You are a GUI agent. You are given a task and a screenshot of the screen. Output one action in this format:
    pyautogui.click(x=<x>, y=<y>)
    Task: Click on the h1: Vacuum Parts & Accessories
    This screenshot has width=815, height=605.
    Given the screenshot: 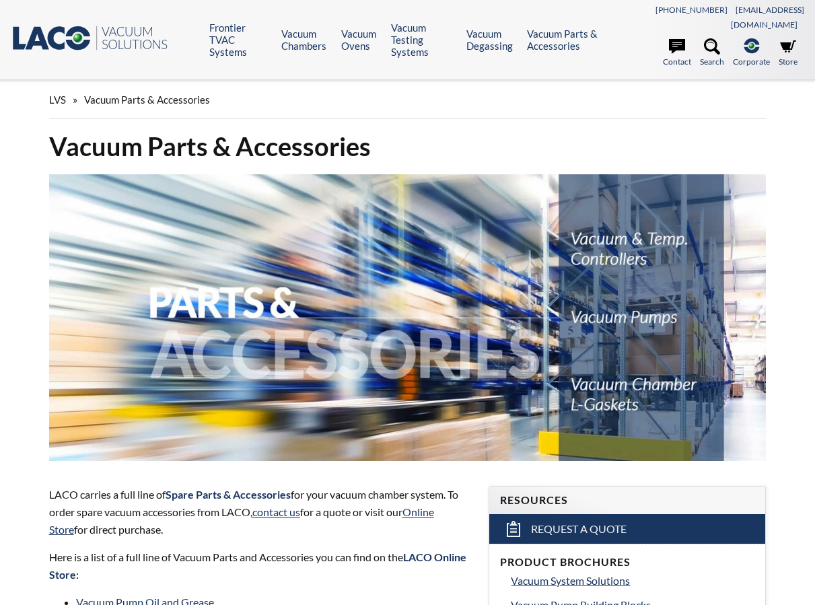 What is the action you would take?
    pyautogui.click(x=408, y=146)
    